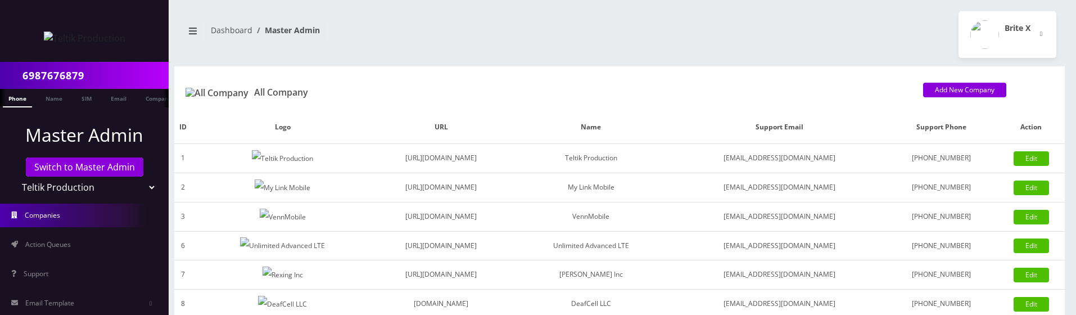 Image resolution: width=1076 pixels, height=315 pixels. What do you see at coordinates (397, 34) in the screenshot?
I see `nav: breadcrumb` at bounding box center [397, 34].